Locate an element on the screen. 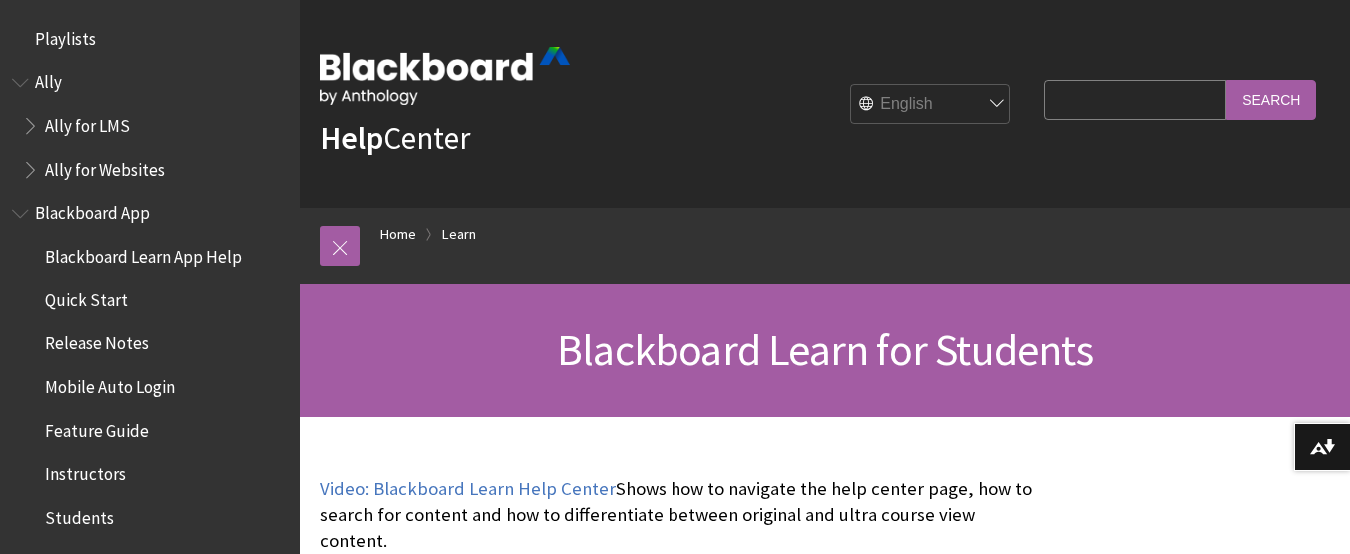 This screenshot has width=1350, height=554. nav: Book outline for Playlists is located at coordinates (150, 39).